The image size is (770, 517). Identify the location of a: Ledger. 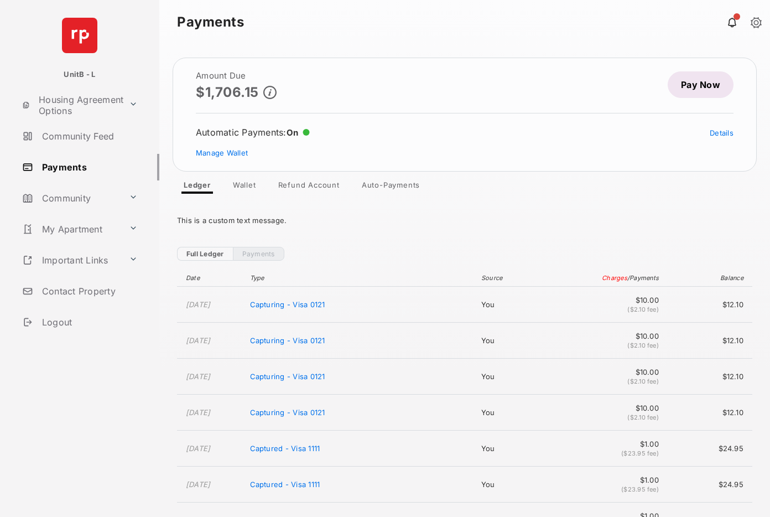
(197, 187).